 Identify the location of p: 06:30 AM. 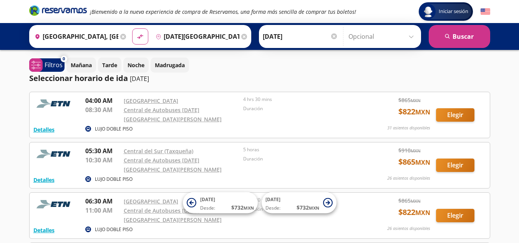
(103, 201).